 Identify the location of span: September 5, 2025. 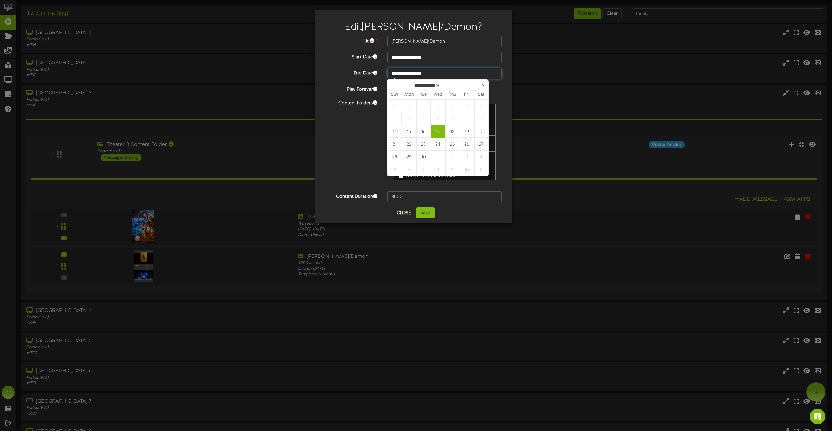
(467, 106).